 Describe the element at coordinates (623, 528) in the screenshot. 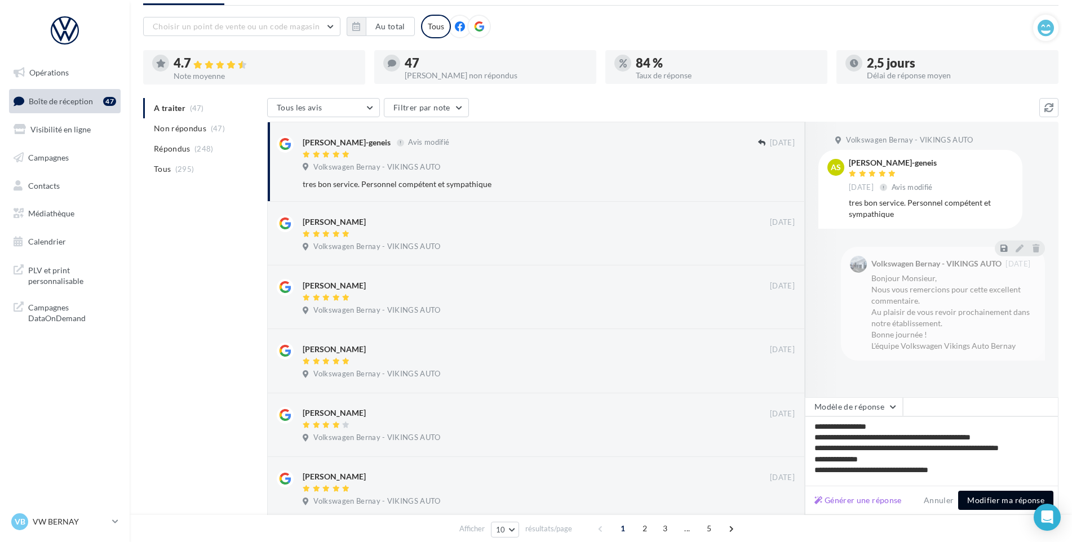

I see `span: 1` at that location.